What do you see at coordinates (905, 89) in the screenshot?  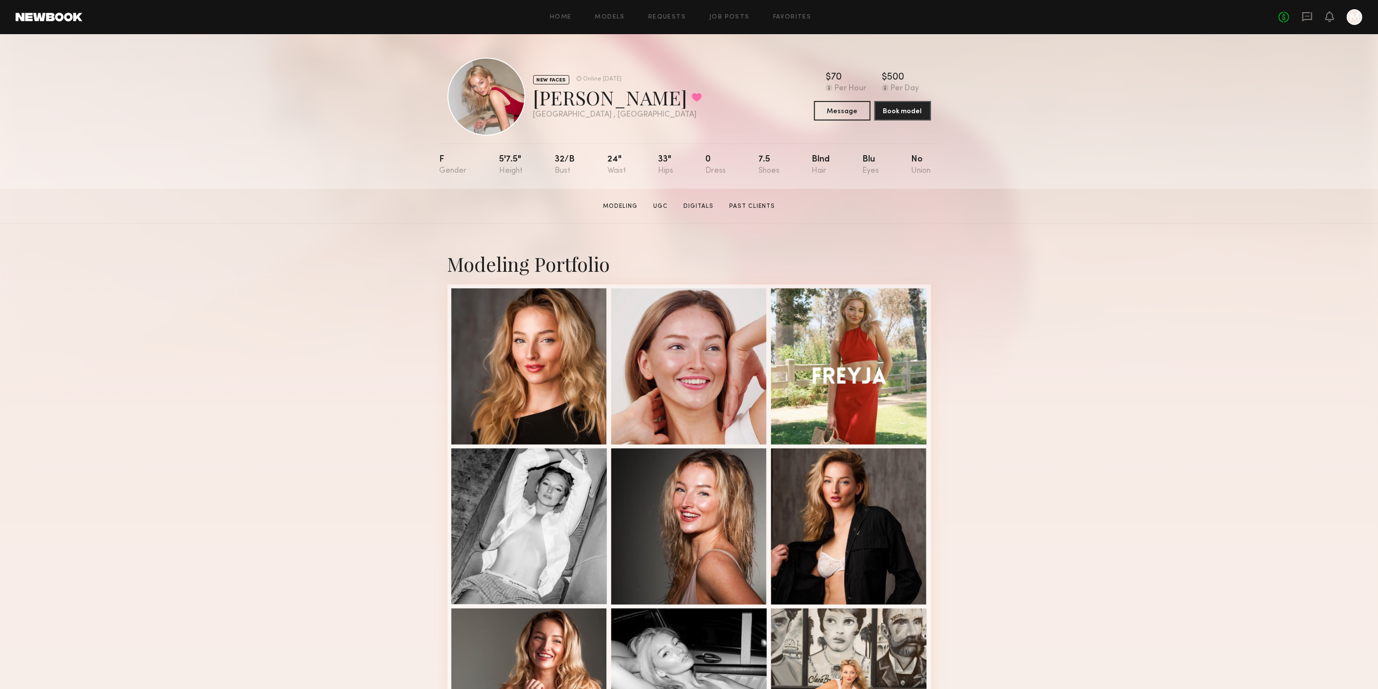 I see `div: Per Day` at bounding box center [905, 89].